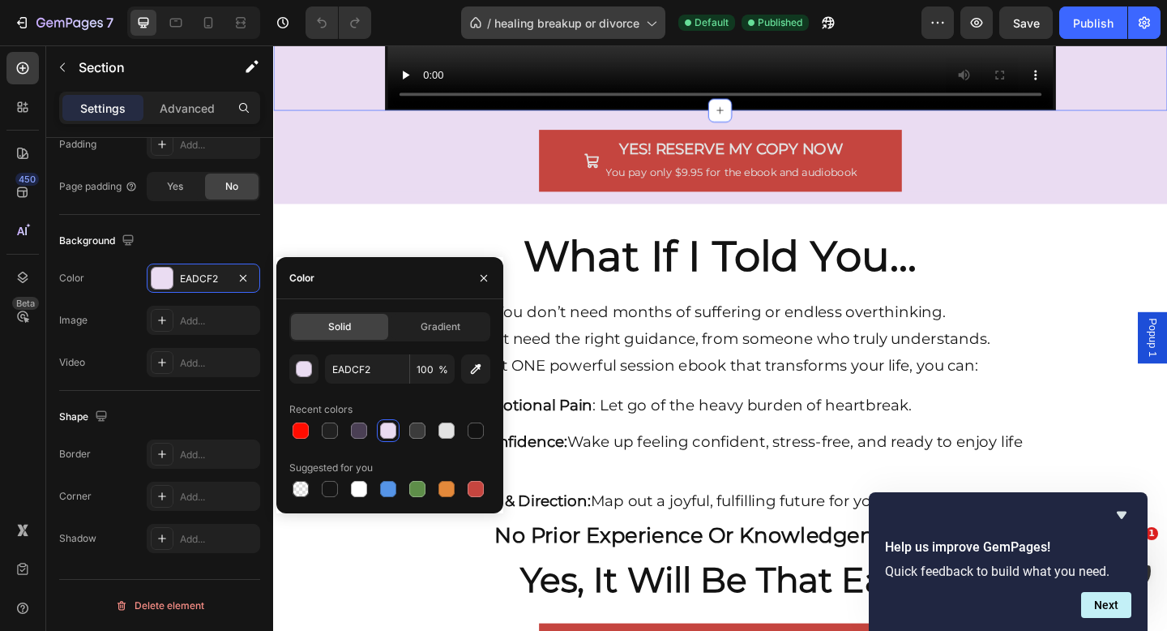 Image resolution: width=1167 pixels, height=631 pixels. Describe the element at coordinates (338, 23) in the screenshot. I see `div: Undo/Redo` at that location.